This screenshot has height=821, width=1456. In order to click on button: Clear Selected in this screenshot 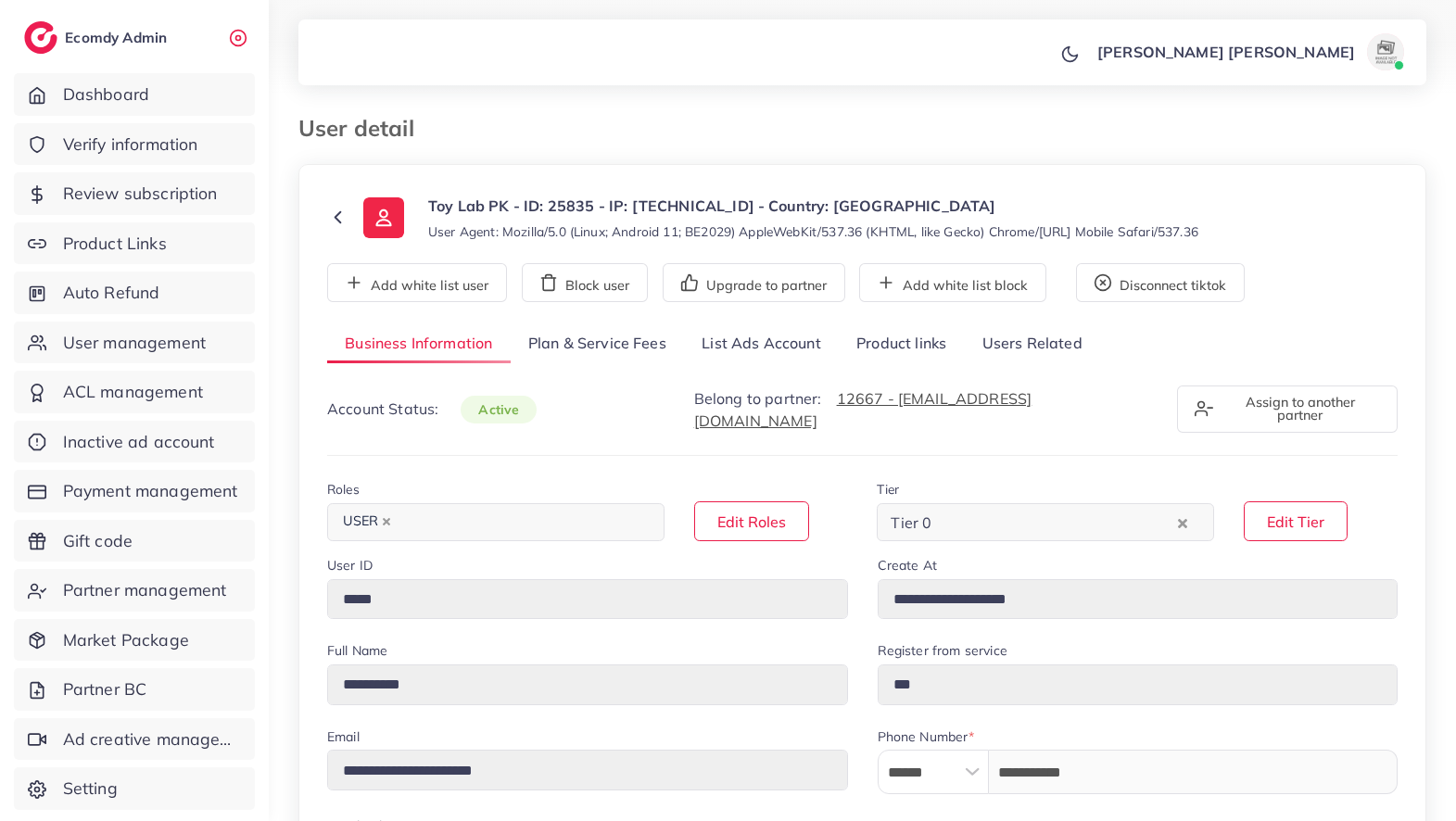, I will do `click(1183, 522)`.